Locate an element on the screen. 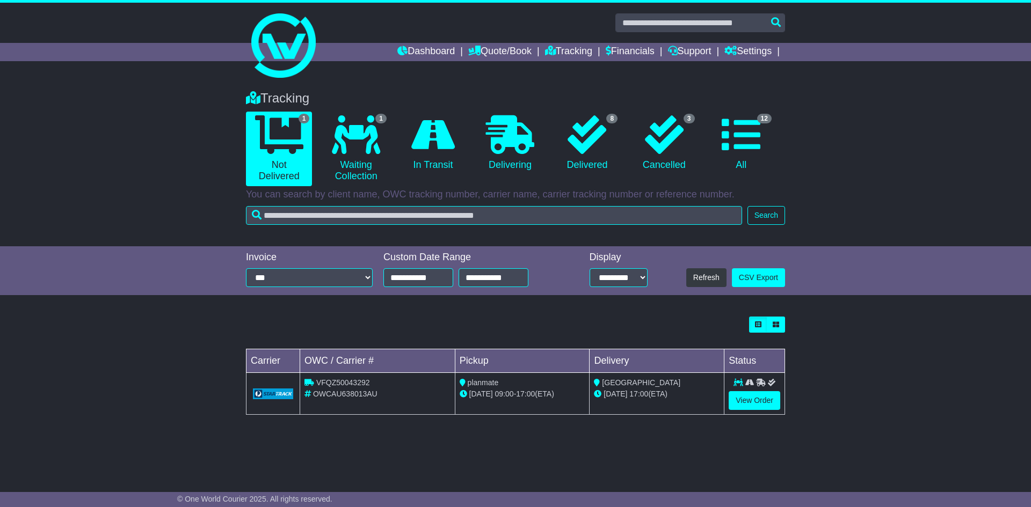 The height and width of the screenshot is (507, 1031). a: 8 Delivered is located at coordinates (587, 143).